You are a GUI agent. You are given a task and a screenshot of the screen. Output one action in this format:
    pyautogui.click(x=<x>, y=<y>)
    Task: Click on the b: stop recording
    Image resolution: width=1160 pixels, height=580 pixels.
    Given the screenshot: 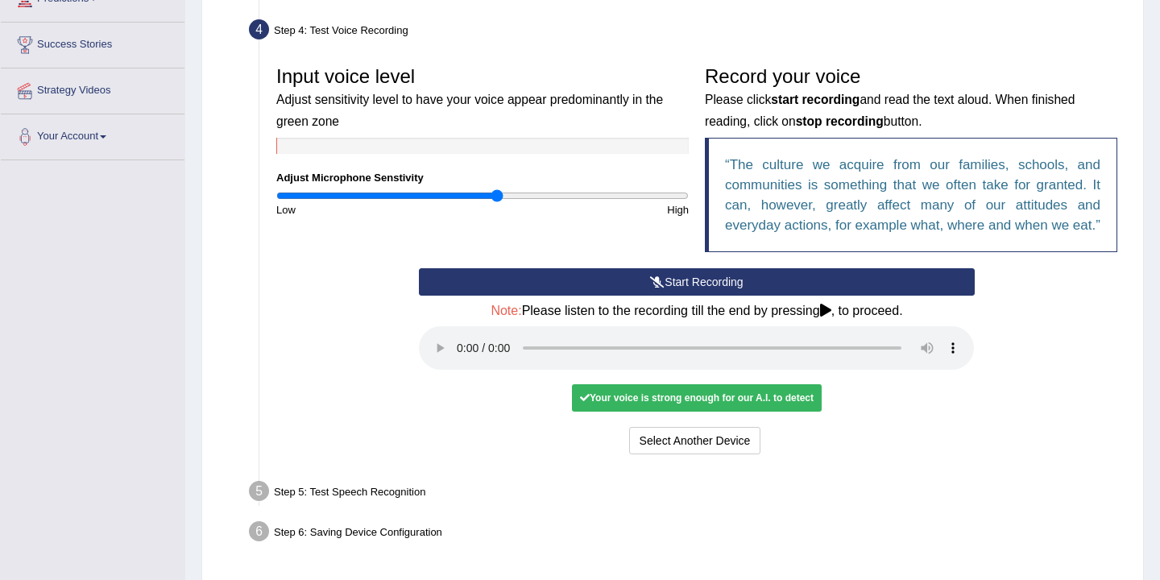 What is the action you would take?
    pyautogui.click(x=839, y=121)
    